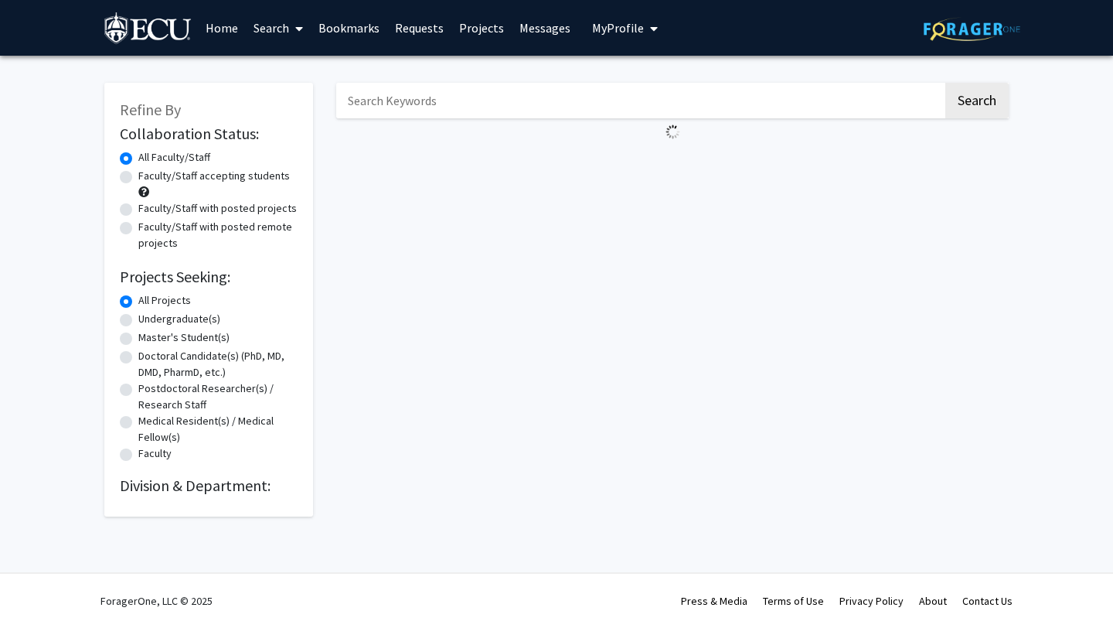 This screenshot has width=1113, height=628. Describe the element at coordinates (349, 28) in the screenshot. I see `a: Bookmarks` at that location.